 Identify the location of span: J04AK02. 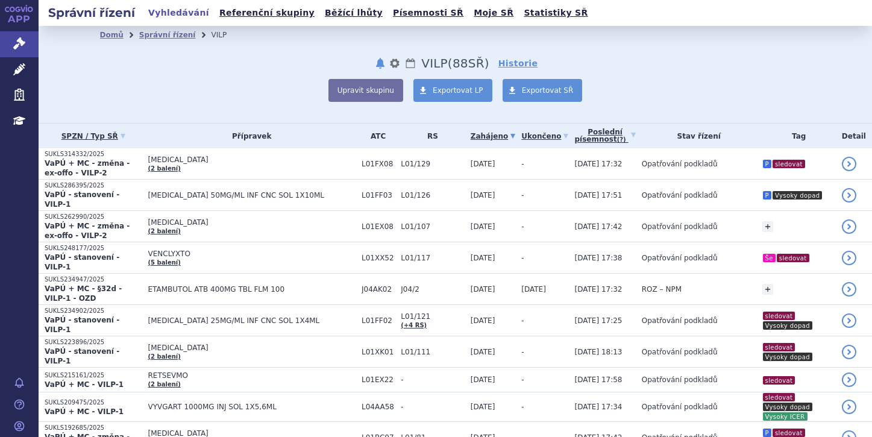
(378, 289).